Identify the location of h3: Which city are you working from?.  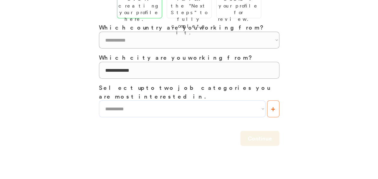
(189, 57).